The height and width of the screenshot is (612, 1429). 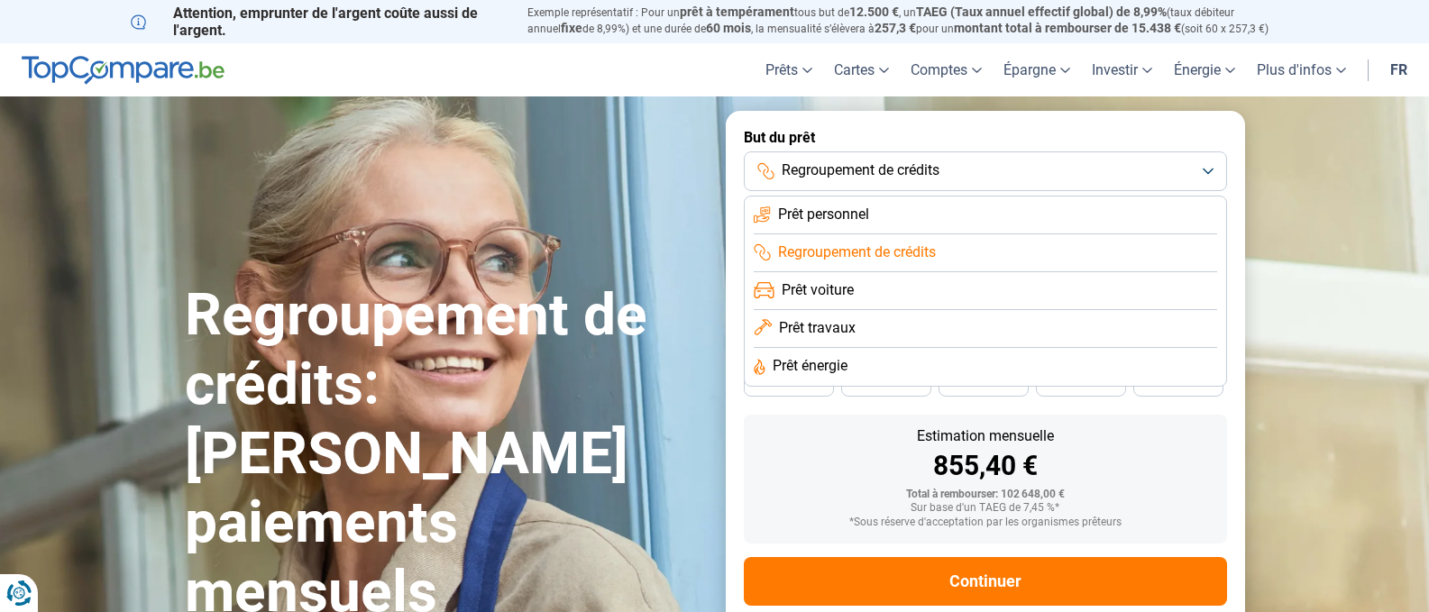 What do you see at coordinates (986, 137) in the screenshot?
I see `label: But du prêt` at bounding box center [986, 137].